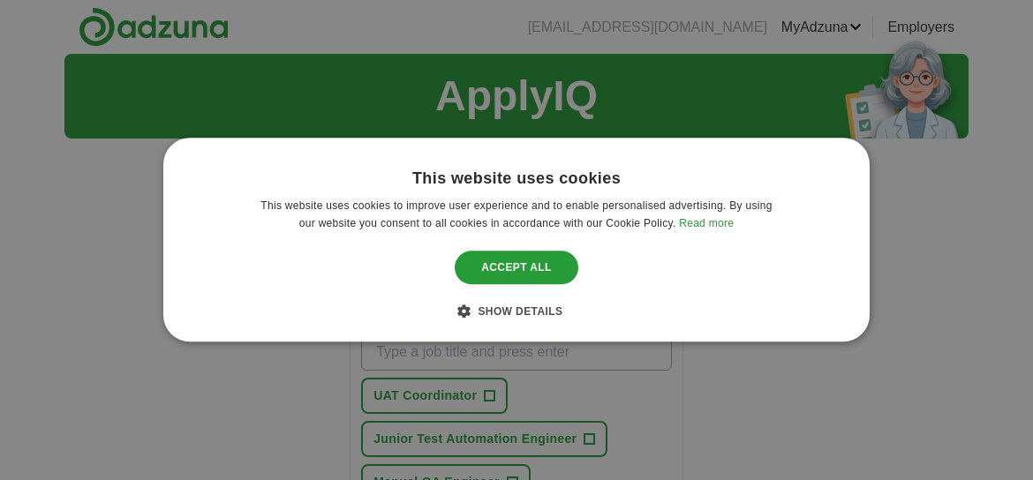 This screenshot has width=1033, height=480. Describe the element at coordinates (520, 313) in the screenshot. I see `span: Show details` at that location.